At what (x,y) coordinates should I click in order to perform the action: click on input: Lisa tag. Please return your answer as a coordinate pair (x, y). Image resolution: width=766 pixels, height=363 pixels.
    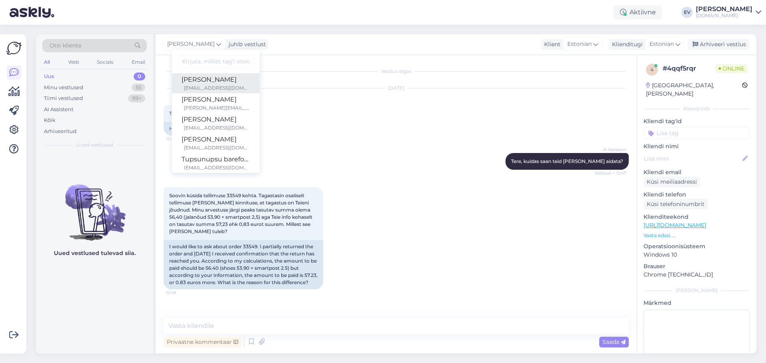
    Looking at the image, I should click on (696, 133).